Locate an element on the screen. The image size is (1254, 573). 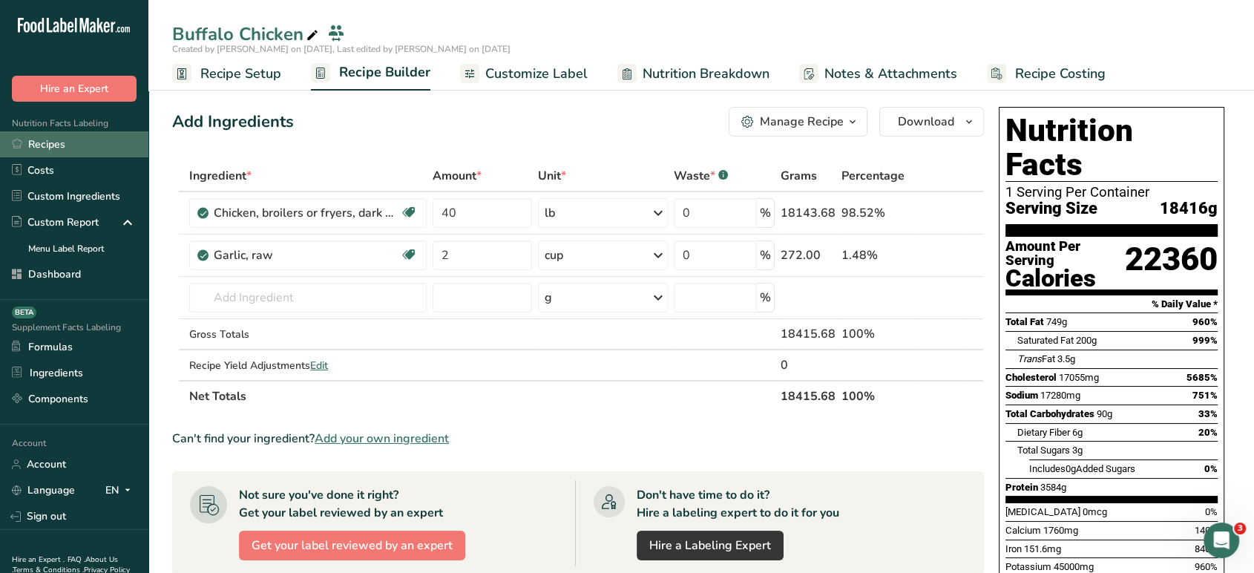
div: Garlic, raw is located at coordinates (306, 255).